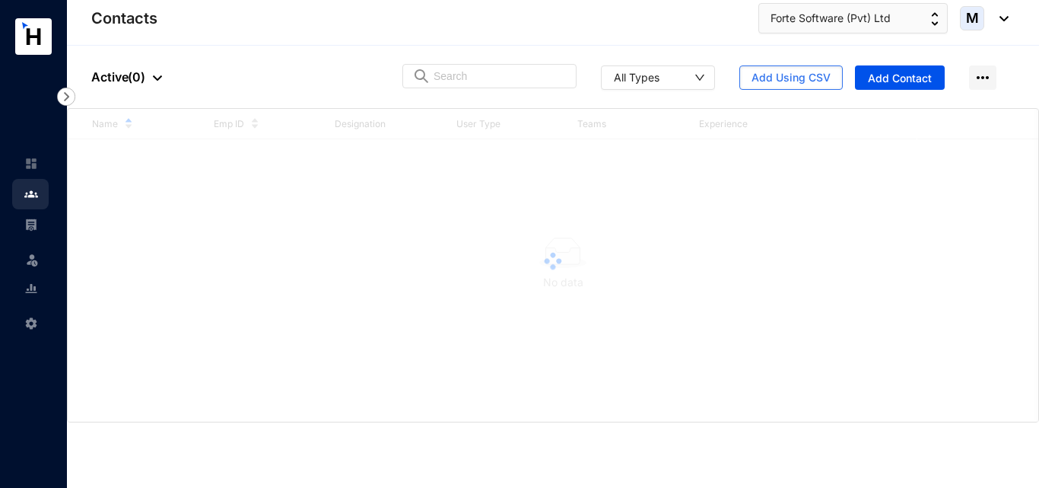 This screenshot has height=488, width=1039. Describe the element at coordinates (31, 224) in the screenshot. I see `img: payroll-unselected.b590312f920e76f0c668.svg` at that location.